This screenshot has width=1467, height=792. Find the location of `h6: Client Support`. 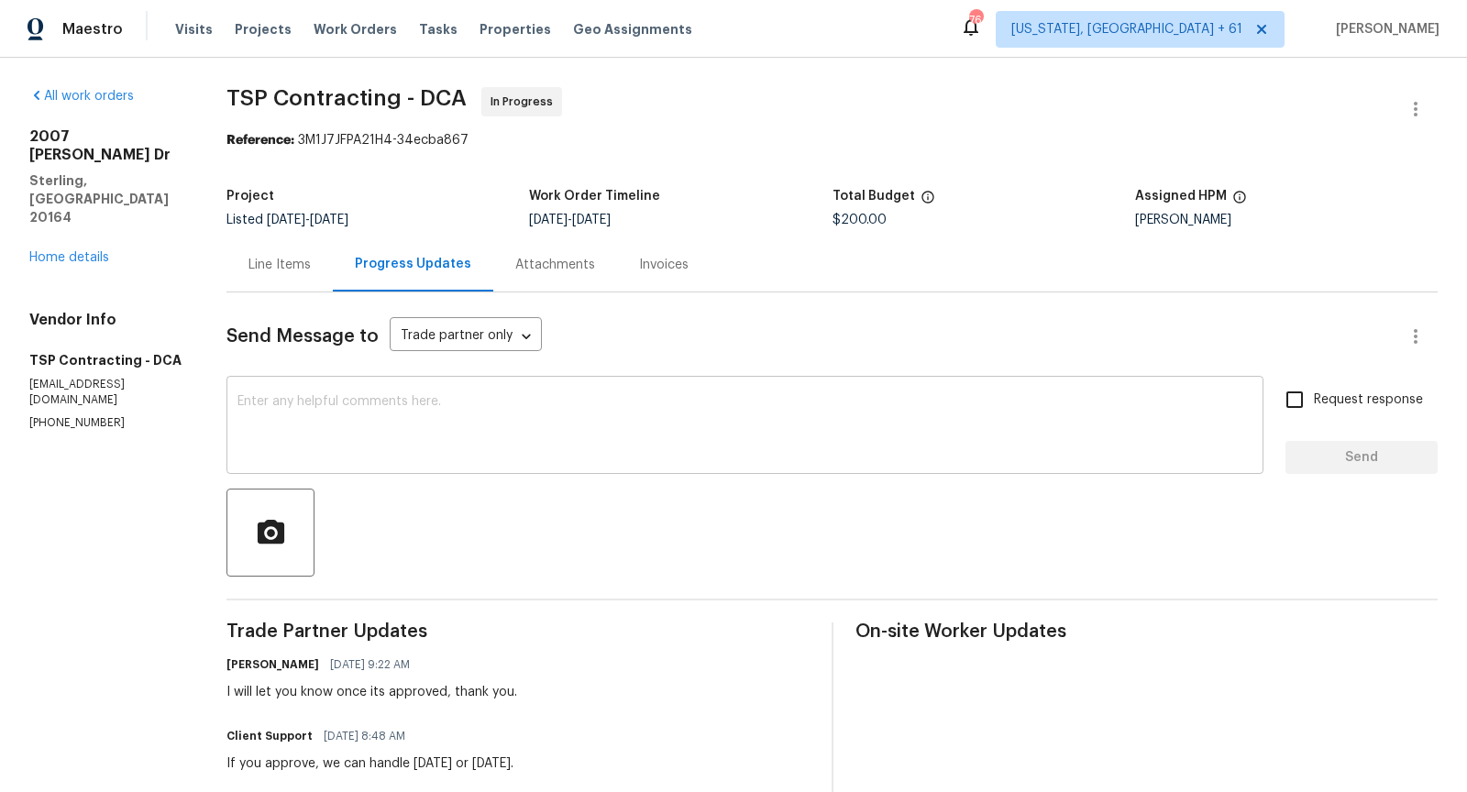

h6: Client Support is located at coordinates (270, 736).